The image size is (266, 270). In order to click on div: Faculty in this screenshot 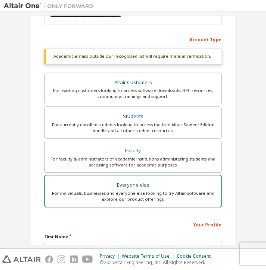, I will do `click(133, 151)`.